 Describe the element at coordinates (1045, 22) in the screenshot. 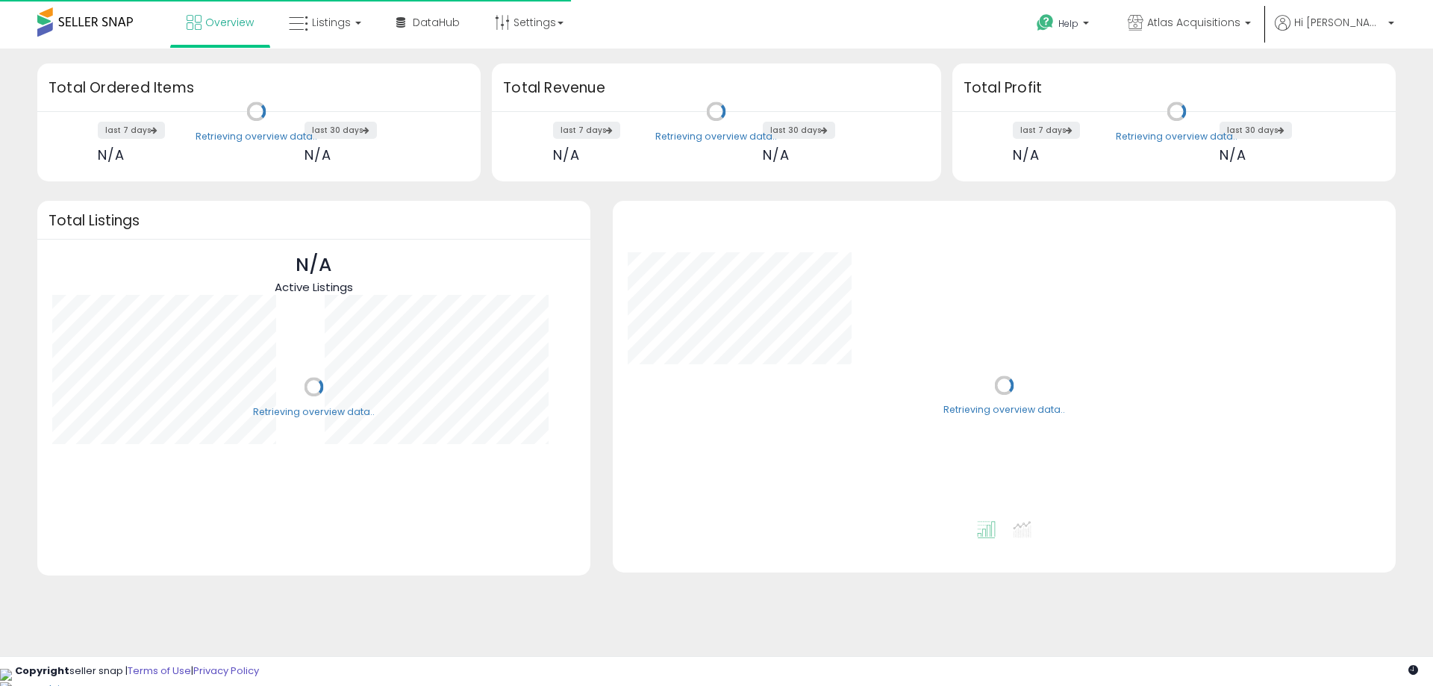

I see `i: Get Help` at that location.